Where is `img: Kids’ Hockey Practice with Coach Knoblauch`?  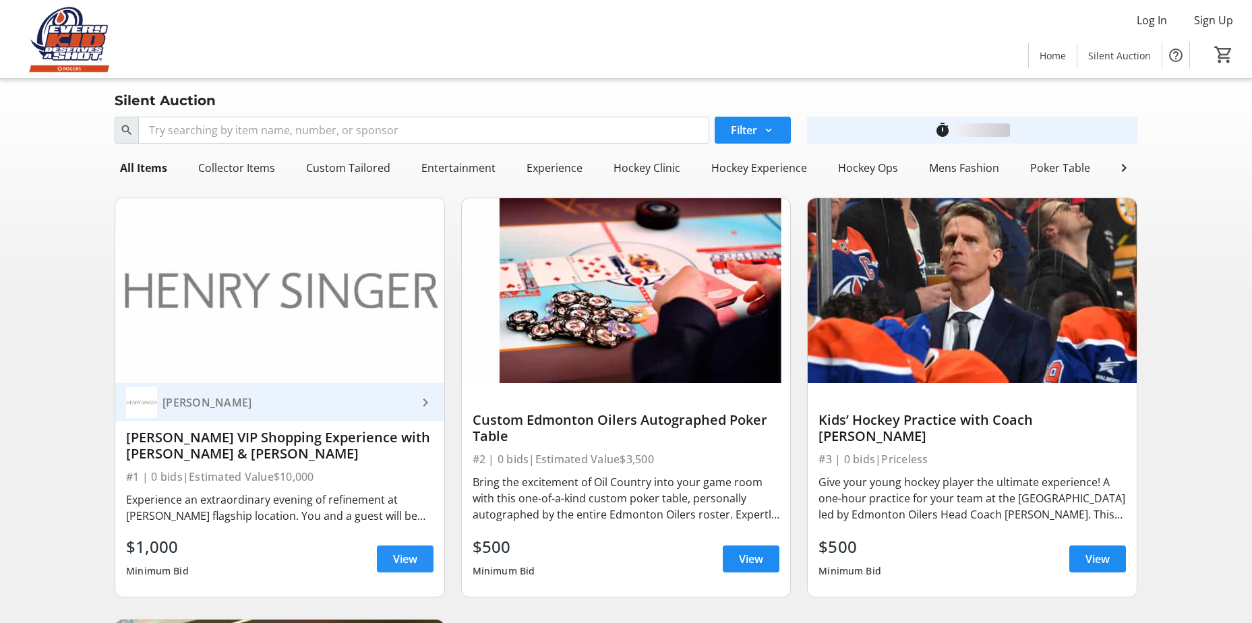 img: Kids’ Hockey Practice with Coach Knoblauch is located at coordinates (972, 291).